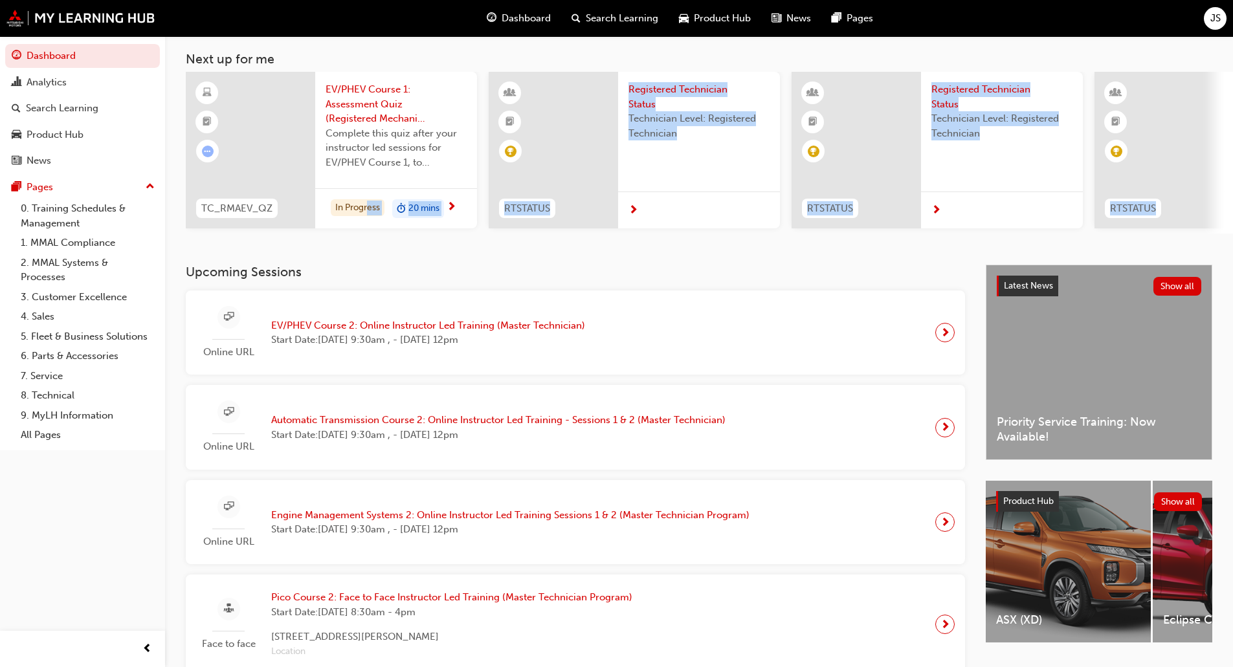  What do you see at coordinates (87, 297) in the screenshot?
I see `a: 3. Customer Excellence` at bounding box center [87, 297].